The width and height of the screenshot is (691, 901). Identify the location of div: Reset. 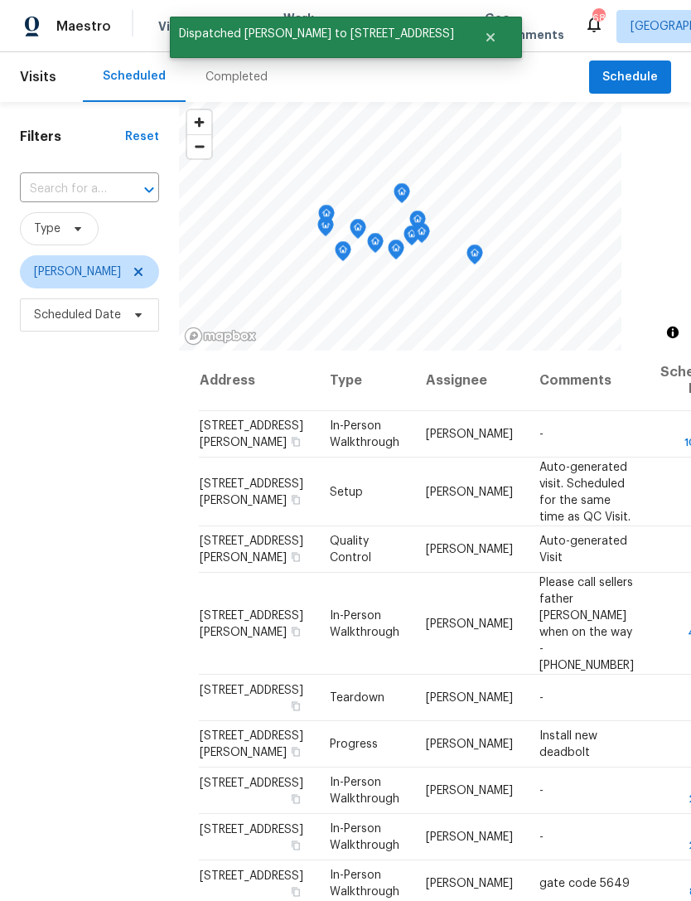
(142, 137).